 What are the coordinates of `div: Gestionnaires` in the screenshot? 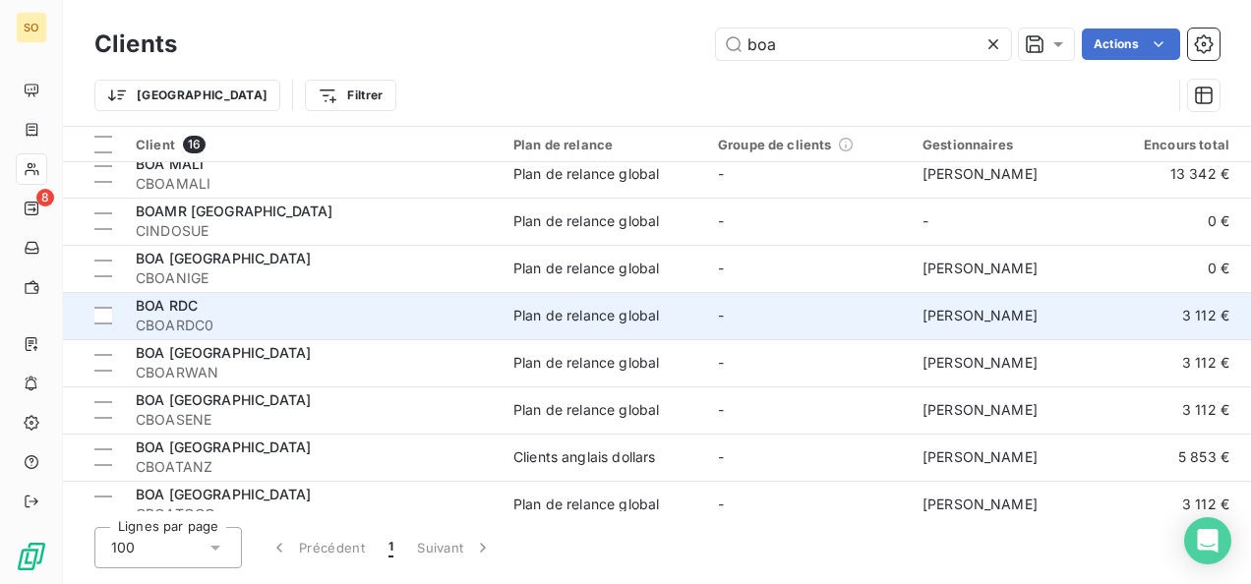 It's located at (1013, 145).